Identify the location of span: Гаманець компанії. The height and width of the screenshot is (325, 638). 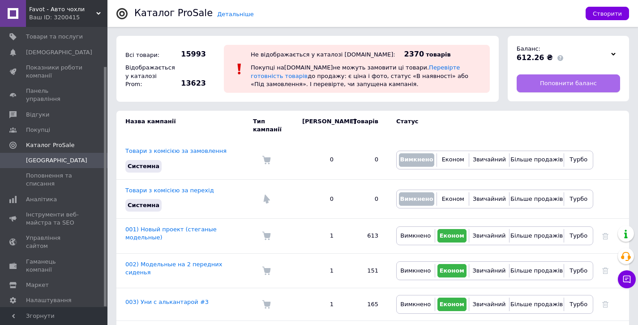
(54, 265).